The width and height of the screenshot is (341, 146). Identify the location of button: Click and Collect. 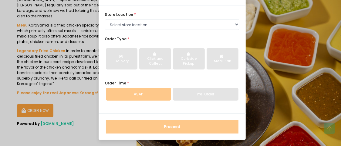
(155, 59).